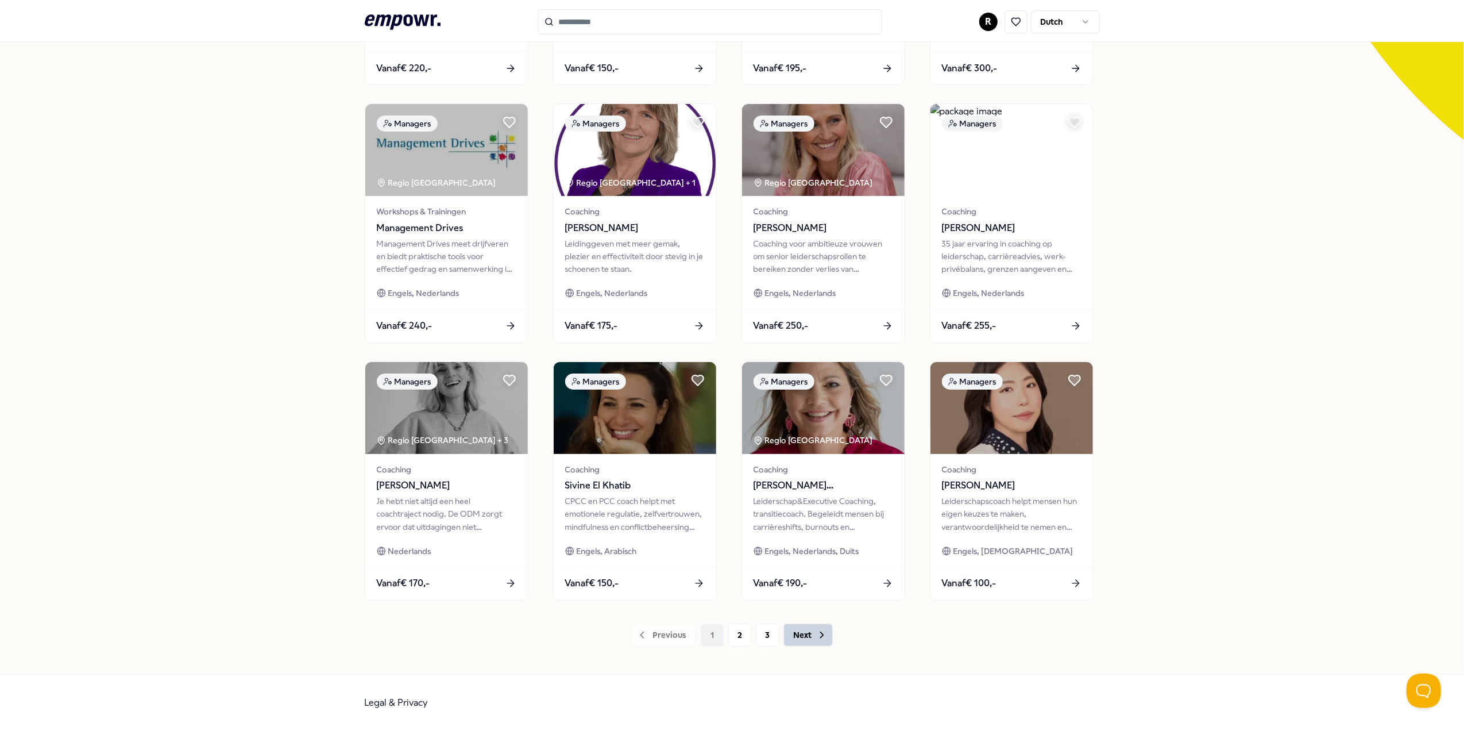 This screenshot has width=1464, height=731. I want to click on a: Legal & Privacy, so click(396, 702).